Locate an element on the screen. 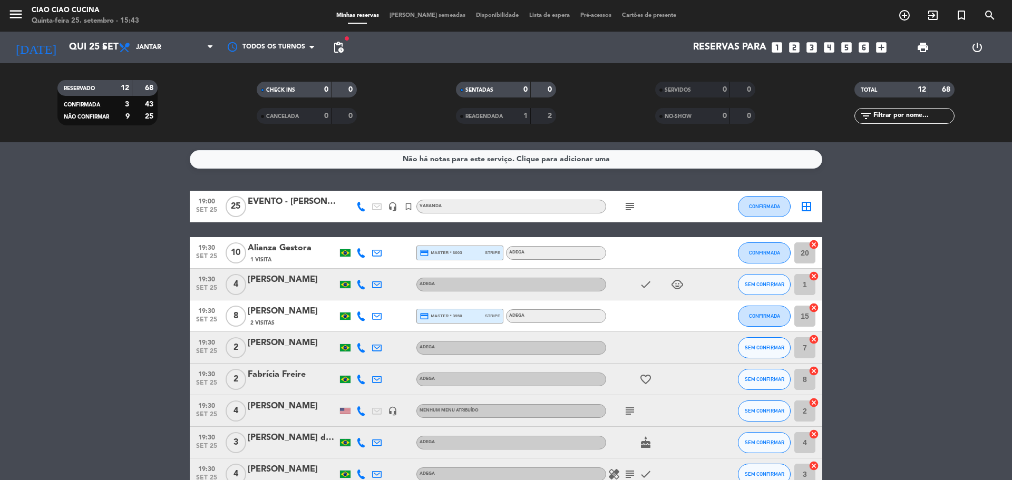  div: Alianza Gestora is located at coordinates (293, 248).